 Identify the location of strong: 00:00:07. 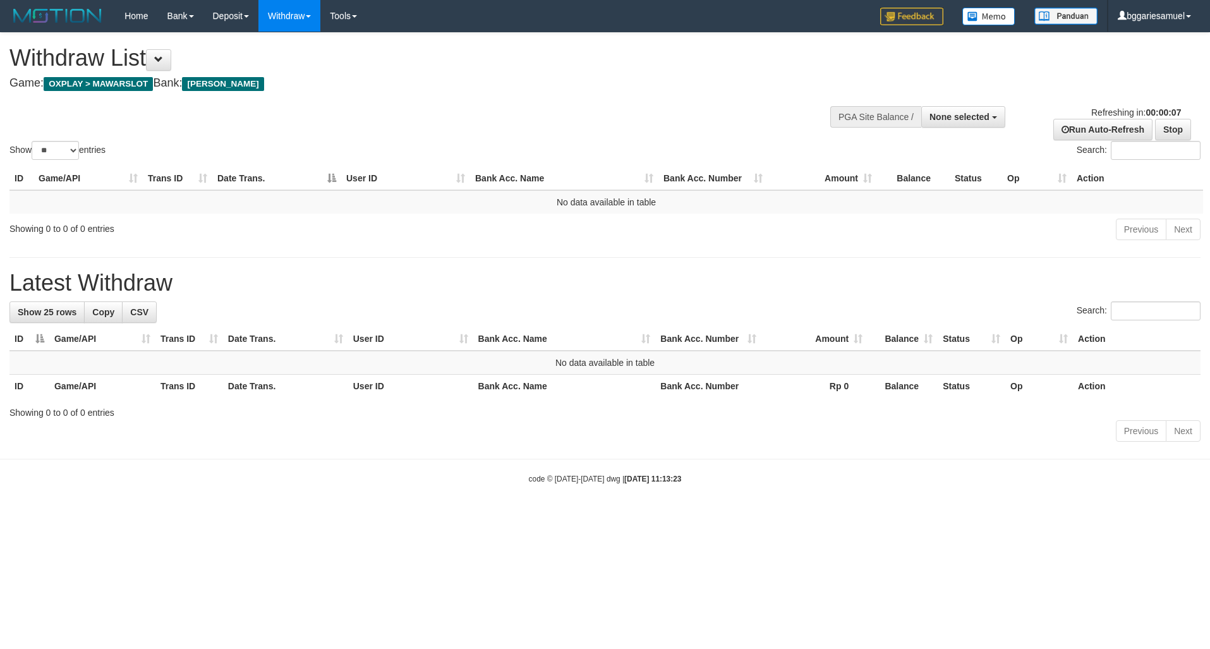
(1164, 112).